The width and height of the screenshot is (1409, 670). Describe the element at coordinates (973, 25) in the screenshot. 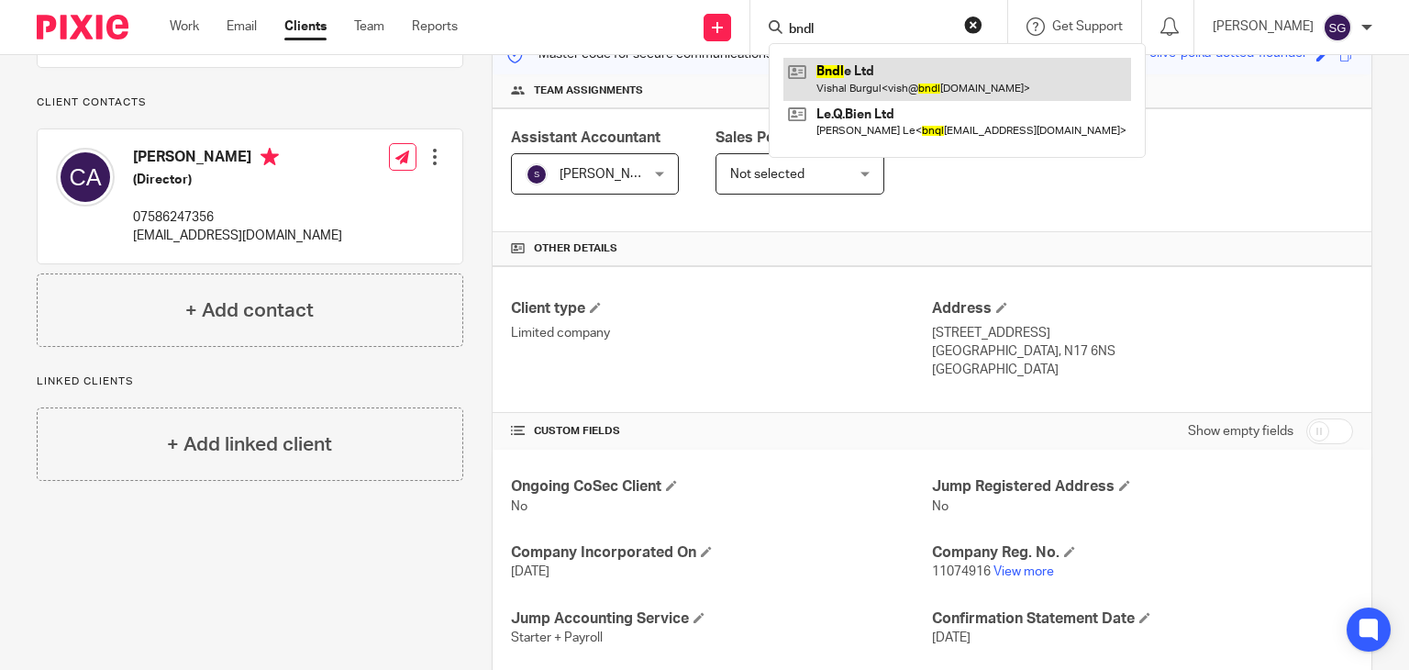

I see `button: Clear` at that location.